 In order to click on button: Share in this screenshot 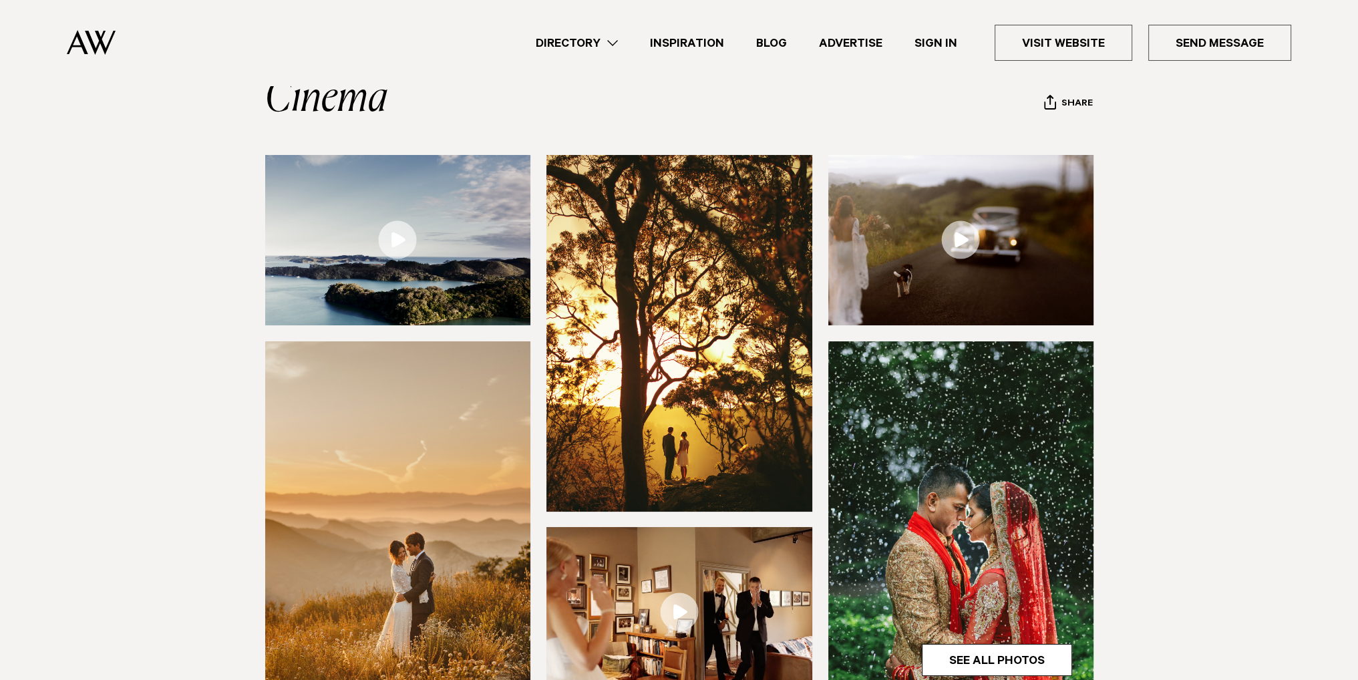, I will do `click(1068, 104)`.